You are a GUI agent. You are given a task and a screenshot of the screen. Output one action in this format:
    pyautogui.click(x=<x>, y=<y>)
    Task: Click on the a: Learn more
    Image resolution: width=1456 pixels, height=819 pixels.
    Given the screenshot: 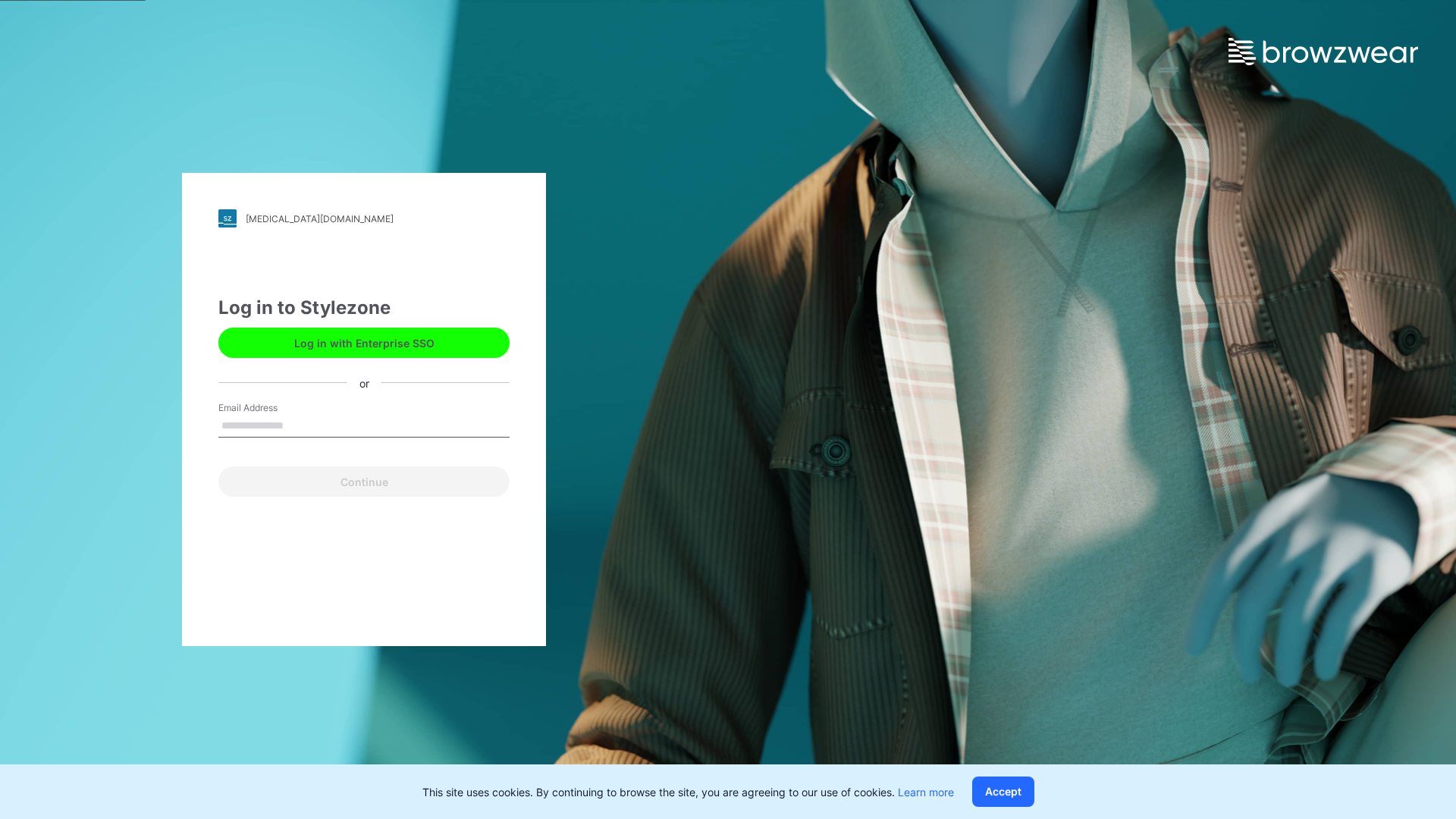 What is the action you would take?
    pyautogui.click(x=926, y=791)
    